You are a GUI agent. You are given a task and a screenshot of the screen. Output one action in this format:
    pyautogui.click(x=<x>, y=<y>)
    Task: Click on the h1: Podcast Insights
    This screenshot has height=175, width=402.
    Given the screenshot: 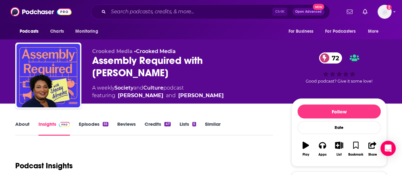 What is the action you would take?
    pyautogui.click(x=44, y=166)
    